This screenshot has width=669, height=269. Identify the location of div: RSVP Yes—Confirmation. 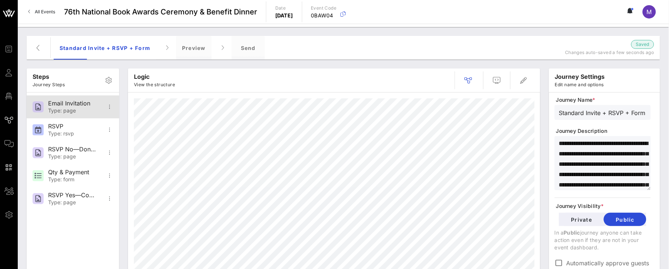
(73, 195).